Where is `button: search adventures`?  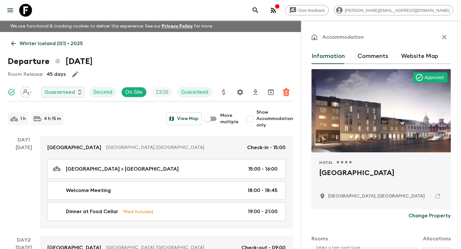
button: search adventures is located at coordinates (255, 10).